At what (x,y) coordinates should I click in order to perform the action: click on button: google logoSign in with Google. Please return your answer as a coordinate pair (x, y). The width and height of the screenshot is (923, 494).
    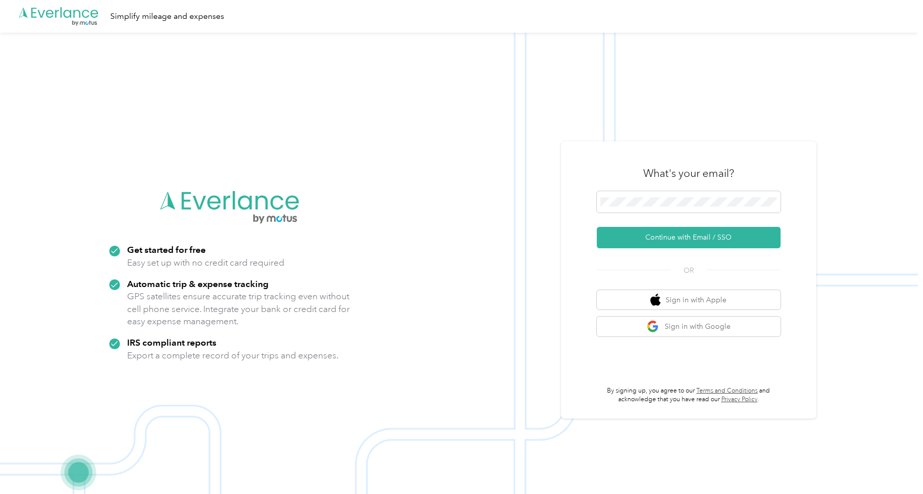
    Looking at the image, I should click on (688, 327).